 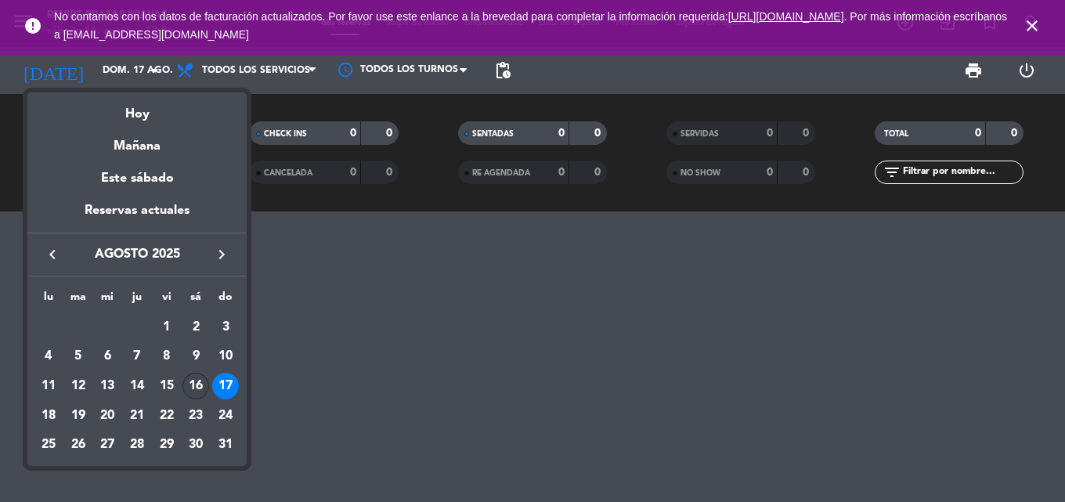 What do you see at coordinates (225, 357) in the screenshot?
I see `td: 10 de agosto de 2025` at bounding box center [225, 357].